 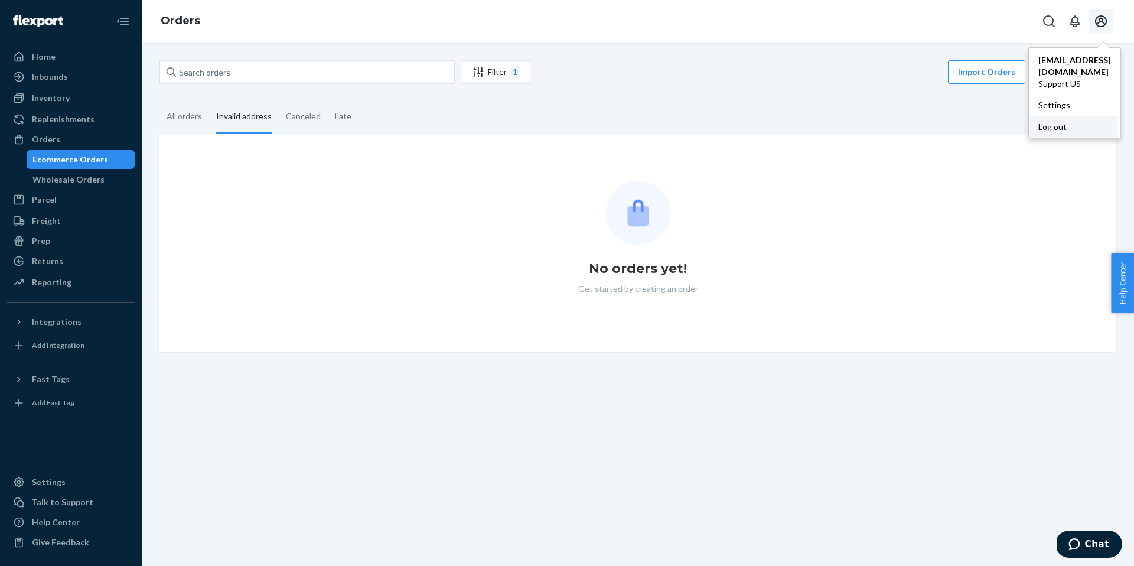 What do you see at coordinates (638, 213) in the screenshot?
I see `img: Empty list` at bounding box center [638, 213].